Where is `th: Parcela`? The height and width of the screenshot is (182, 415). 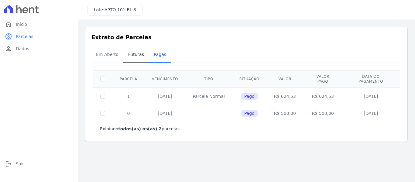 th: Parcela is located at coordinates (128, 79).